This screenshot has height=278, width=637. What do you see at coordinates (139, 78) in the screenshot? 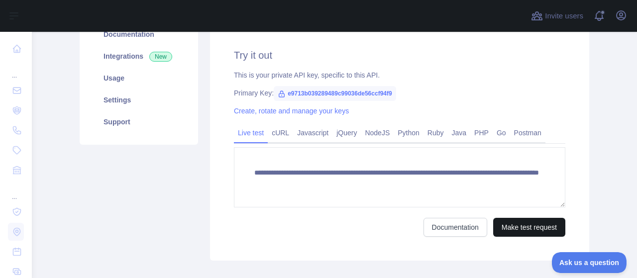
I see `a: Usage` at bounding box center [139, 78].